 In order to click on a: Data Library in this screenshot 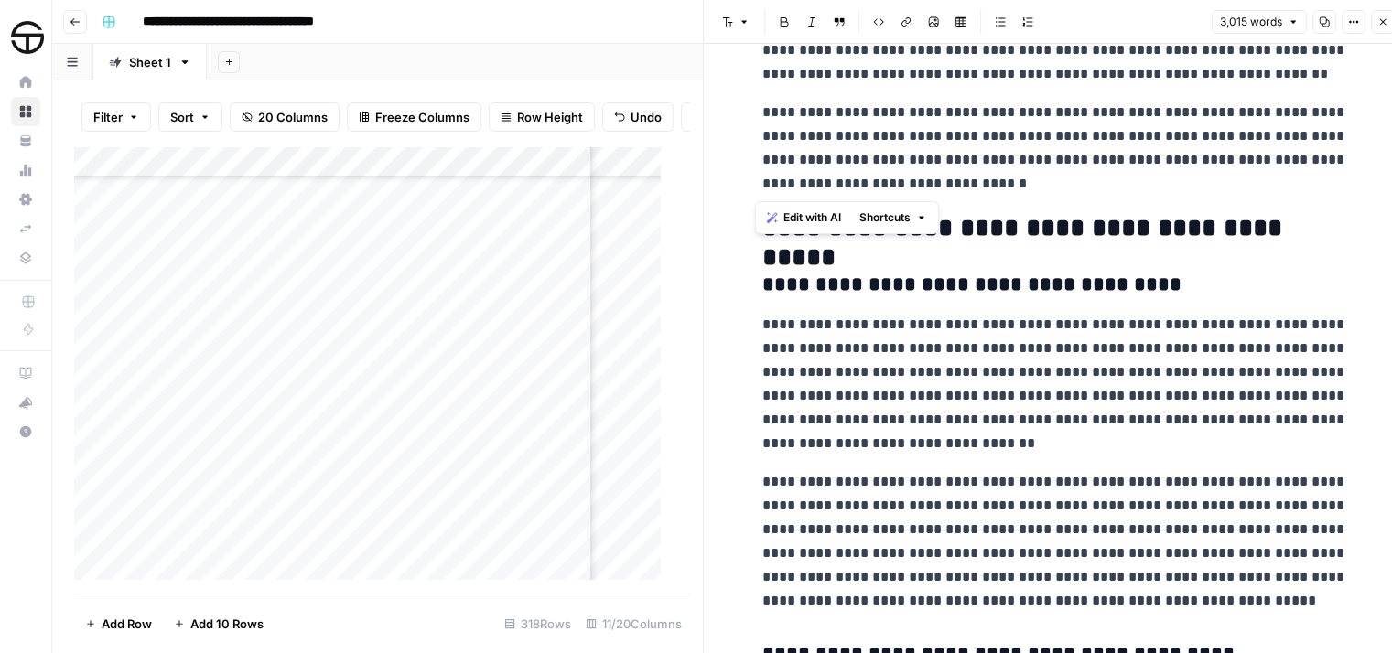, I will do `click(26, 258)`.